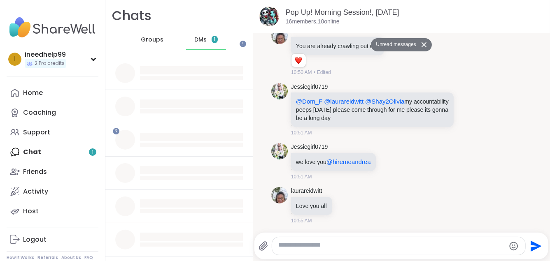  I want to click on span: @Shay2Olivia, so click(384, 101).